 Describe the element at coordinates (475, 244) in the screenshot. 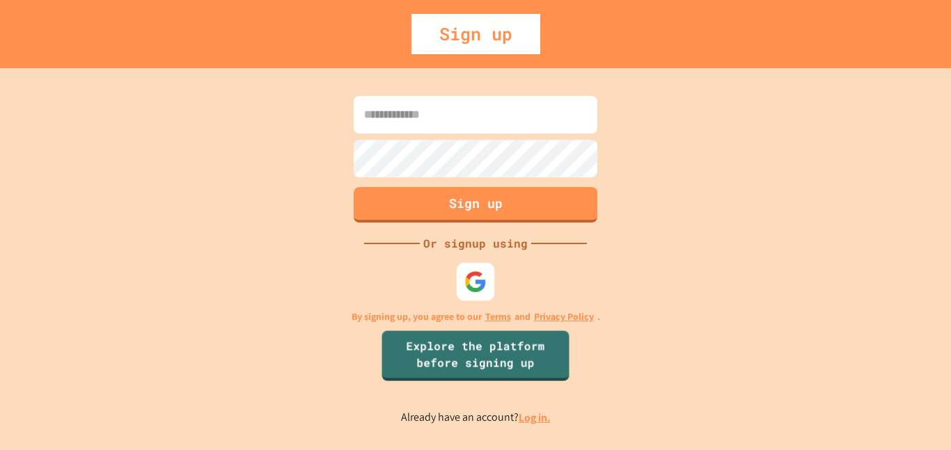

I see `div: Or signup using` at that location.